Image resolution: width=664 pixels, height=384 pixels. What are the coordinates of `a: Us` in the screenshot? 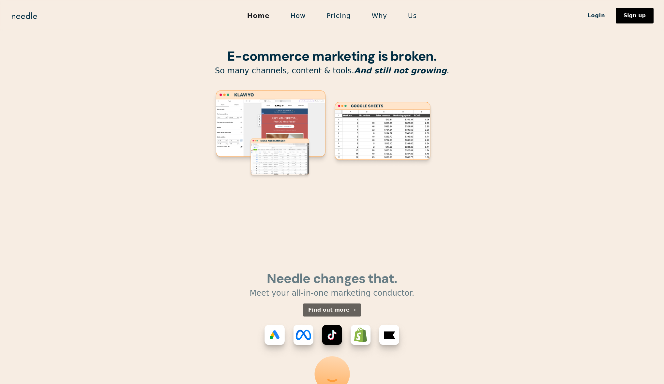 It's located at (413, 16).